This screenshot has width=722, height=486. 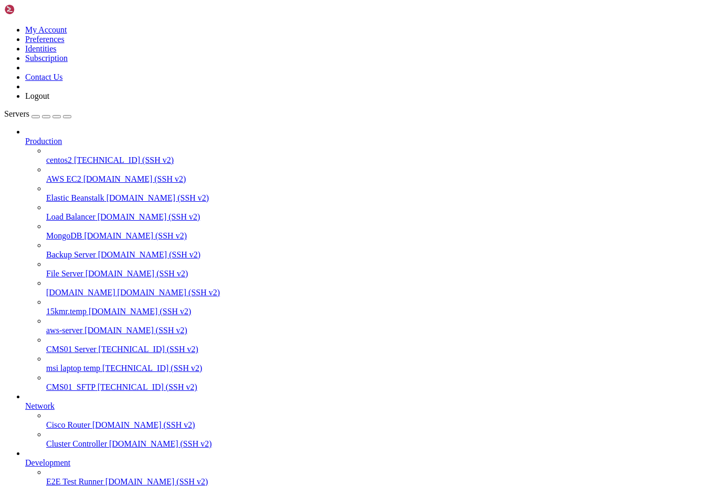 I want to click on span: Load Balancer, so click(x=71, y=216).